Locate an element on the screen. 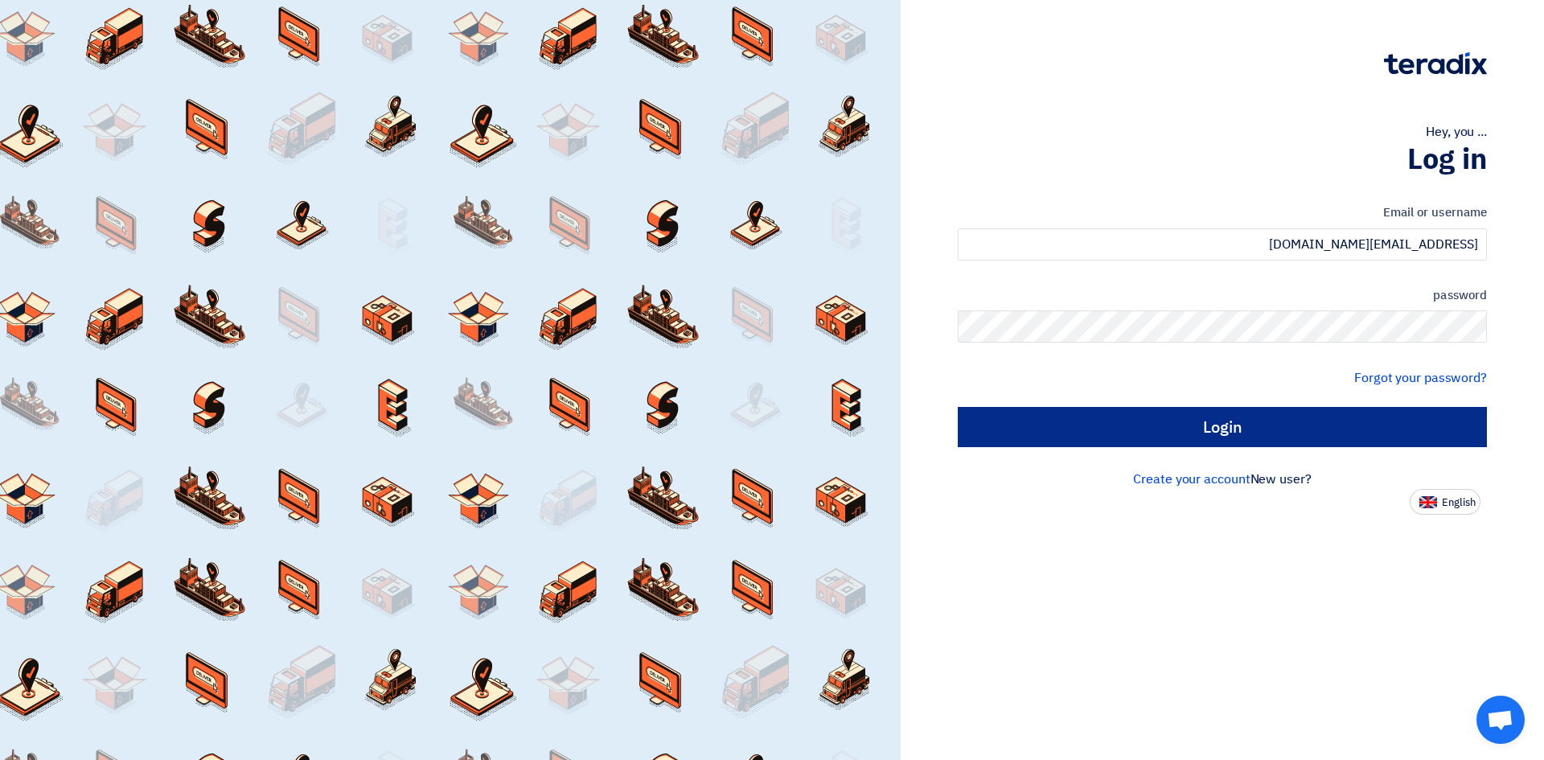 This screenshot has width=1544, height=760. font: New user? is located at coordinates (1281, 479).